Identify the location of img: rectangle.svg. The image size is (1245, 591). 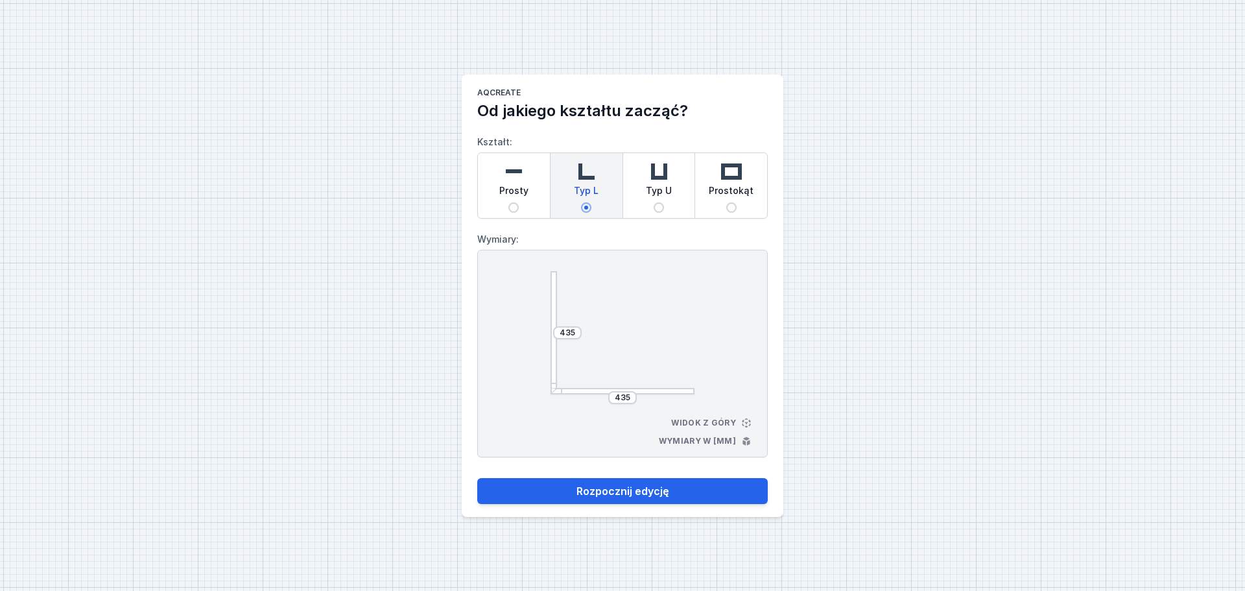
(731, 171).